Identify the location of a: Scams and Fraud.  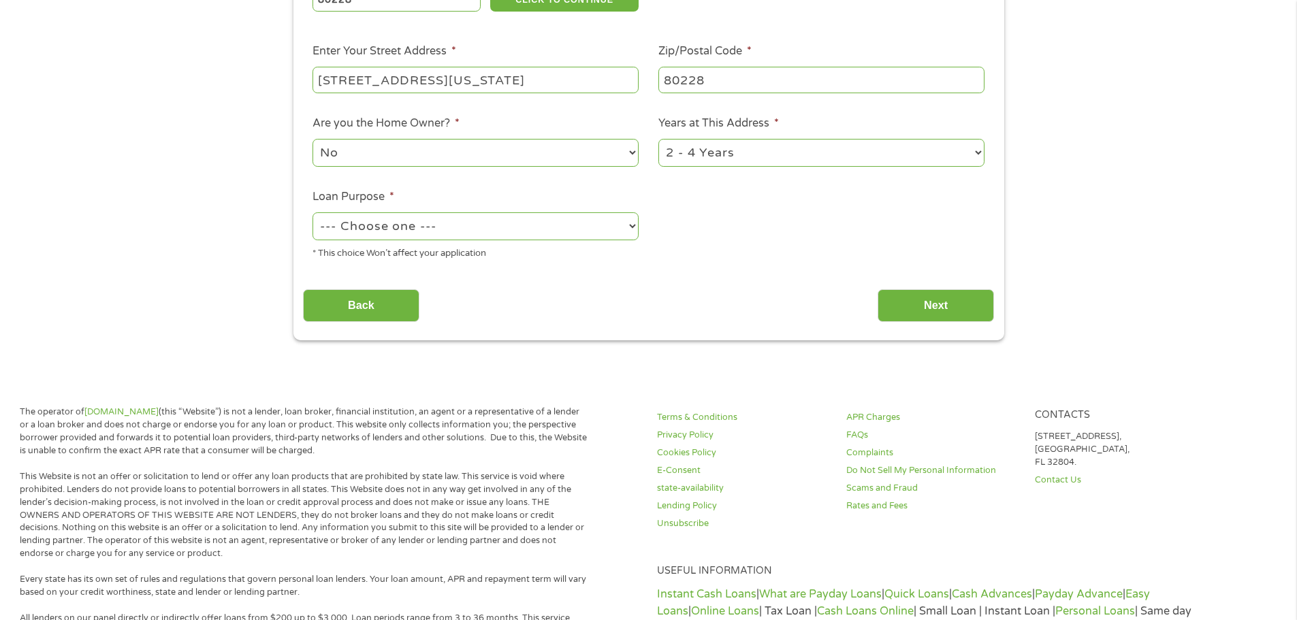
(932, 488).